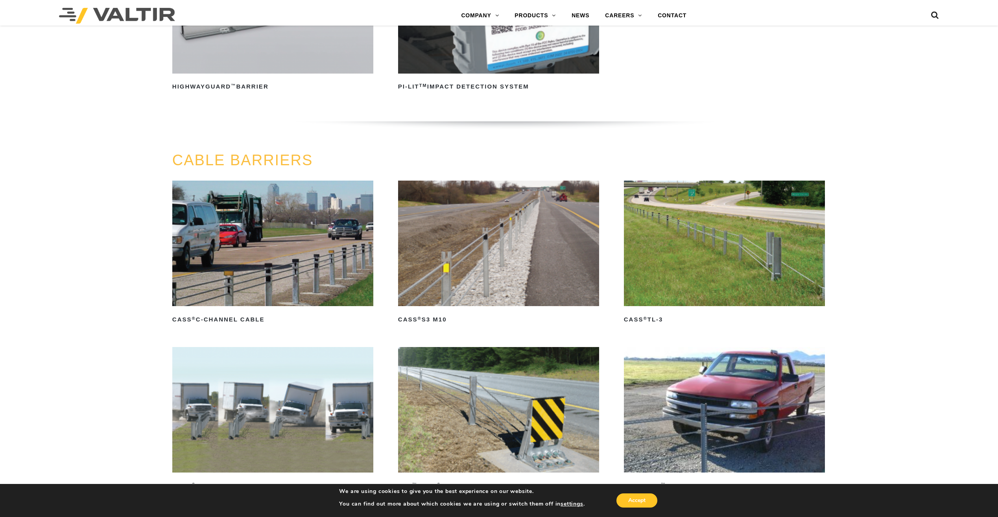  What do you see at coordinates (724, 419) in the screenshot?
I see `a: NU-CABLE™Cable Barrier` at bounding box center [724, 419].